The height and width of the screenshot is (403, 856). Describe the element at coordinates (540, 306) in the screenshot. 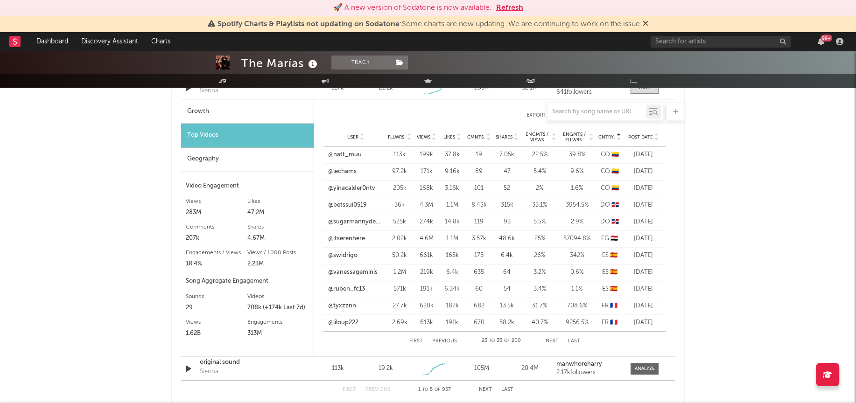

I see `div: 31.7 %` at that location.